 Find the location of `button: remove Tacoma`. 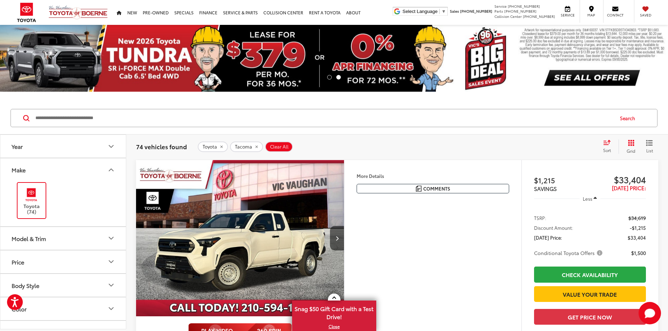

button: remove Tacoma is located at coordinates (246, 147).